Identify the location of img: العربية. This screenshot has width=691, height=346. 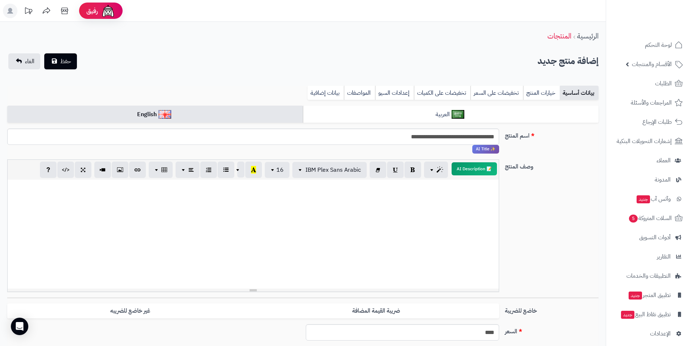
(458, 114).